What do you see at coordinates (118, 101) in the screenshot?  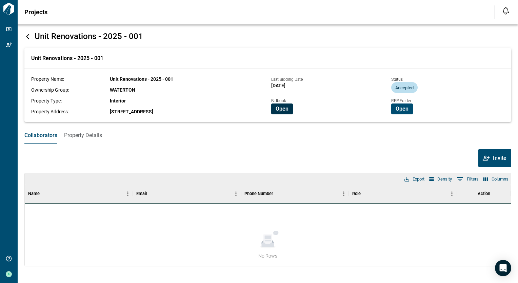 I see `span: Interior` at bounding box center [118, 101].